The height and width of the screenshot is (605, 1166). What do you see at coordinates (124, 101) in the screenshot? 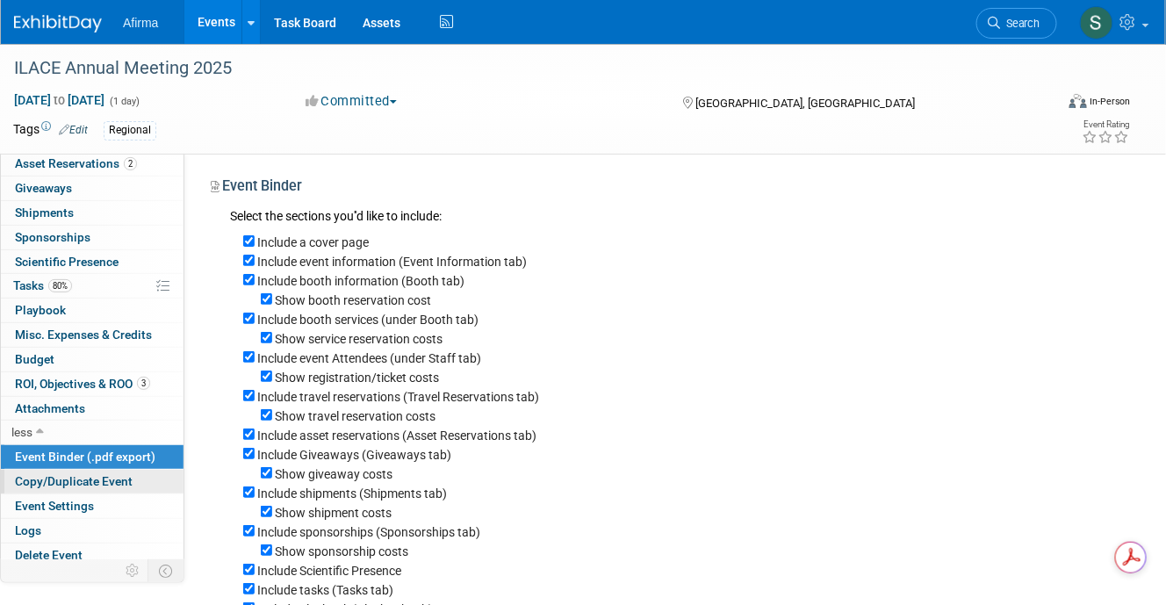
I see `span: (1 day)` at bounding box center [124, 101].